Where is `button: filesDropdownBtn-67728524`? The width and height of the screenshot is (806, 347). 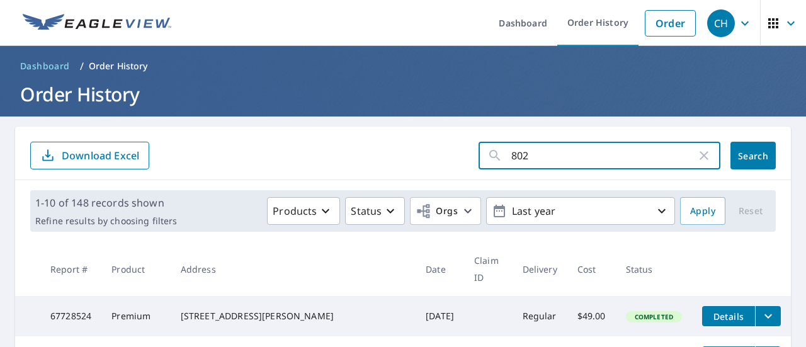 button: filesDropdownBtn-67728524 is located at coordinates (767, 316).